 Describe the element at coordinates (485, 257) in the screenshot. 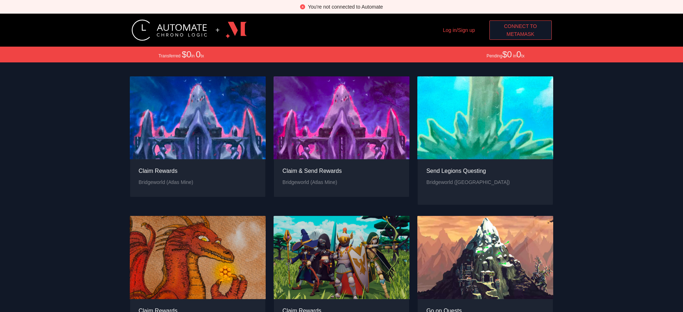

I see `img: Go on Quests` at that location.